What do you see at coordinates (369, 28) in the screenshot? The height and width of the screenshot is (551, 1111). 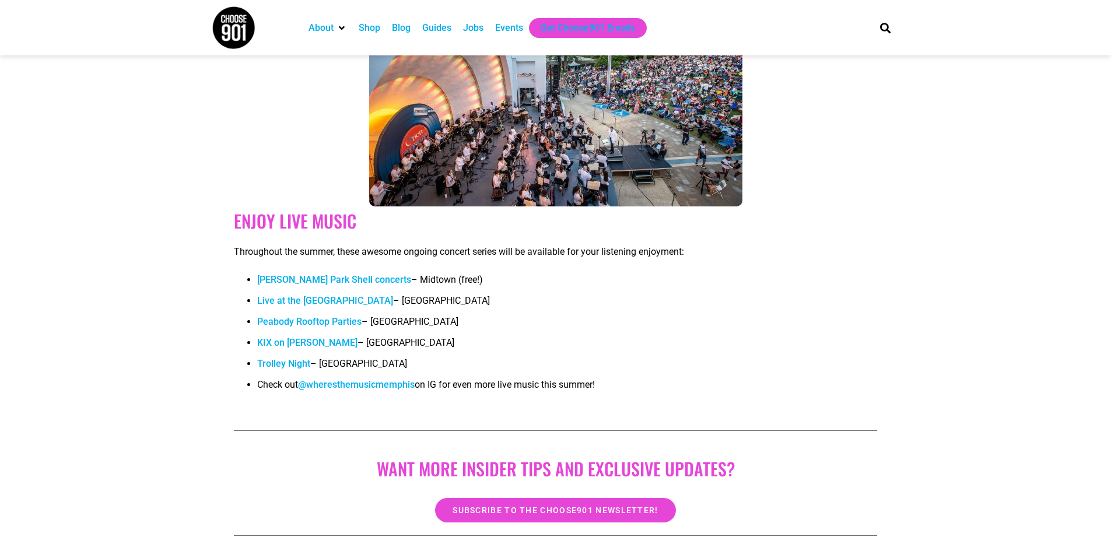 I see `a: Shop` at bounding box center [369, 28].